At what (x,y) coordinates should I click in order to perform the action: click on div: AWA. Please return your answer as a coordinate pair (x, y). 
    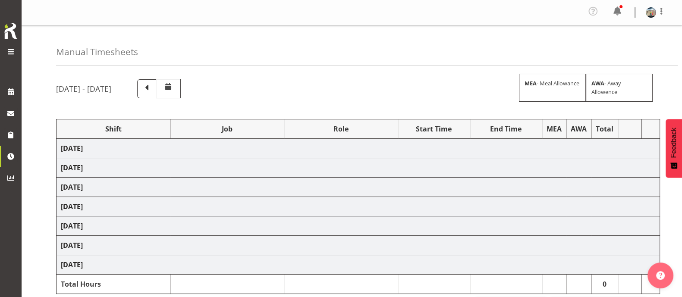
    Looking at the image, I should click on (579, 129).